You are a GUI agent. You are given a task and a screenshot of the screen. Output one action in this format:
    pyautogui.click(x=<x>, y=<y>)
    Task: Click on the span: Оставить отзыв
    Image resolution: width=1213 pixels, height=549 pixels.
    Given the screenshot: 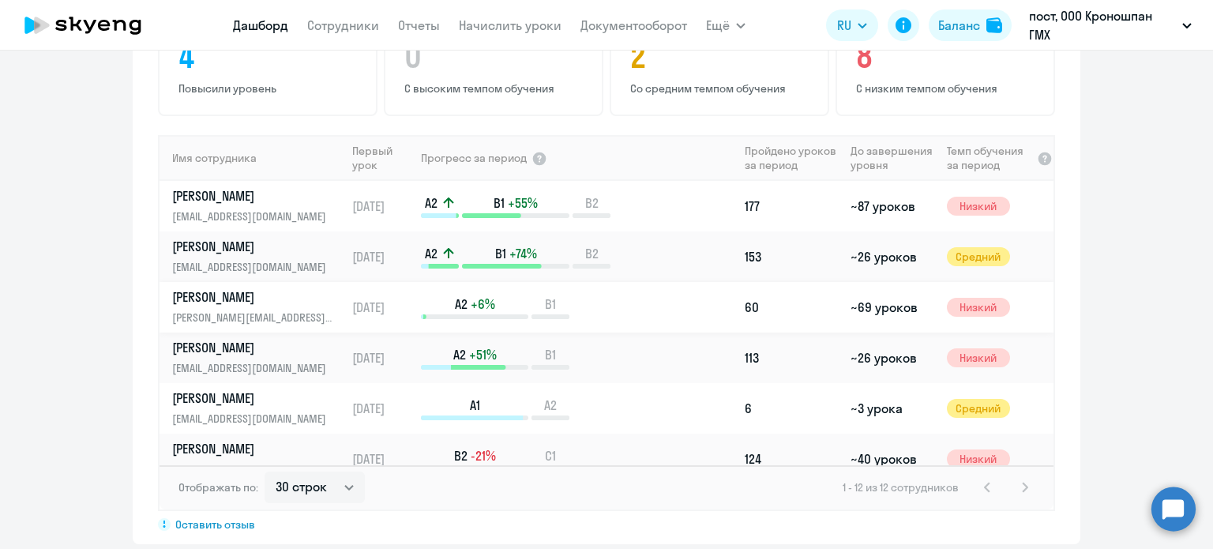 What is the action you would take?
    pyautogui.click(x=215, y=524)
    